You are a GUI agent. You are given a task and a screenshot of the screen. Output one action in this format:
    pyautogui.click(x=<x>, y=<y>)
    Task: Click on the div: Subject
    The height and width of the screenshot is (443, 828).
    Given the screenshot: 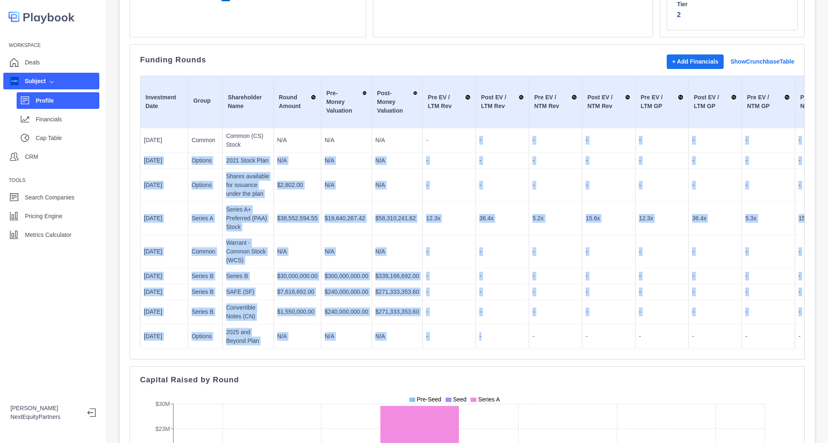 What is the action you would take?
    pyautogui.click(x=28, y=81)
    